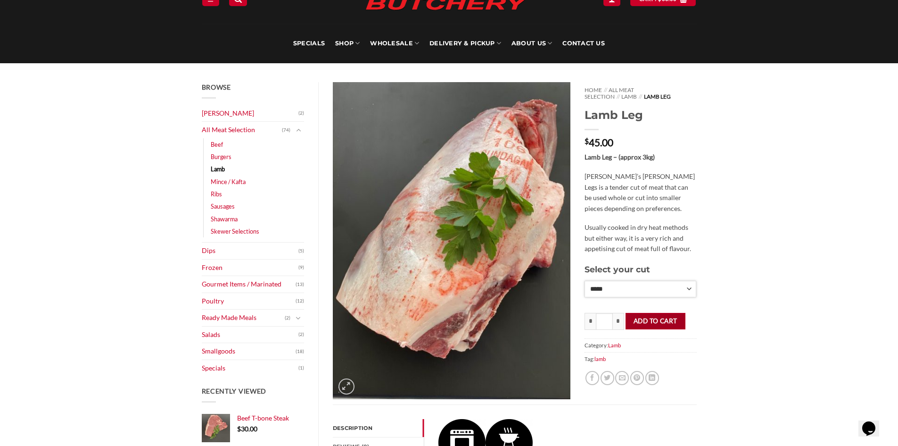  I want to click on a: Burgers, so click(221, 157).